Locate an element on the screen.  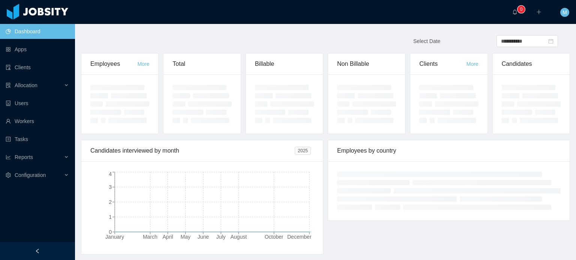
span: Select Date is located at coordinates (426, 41).